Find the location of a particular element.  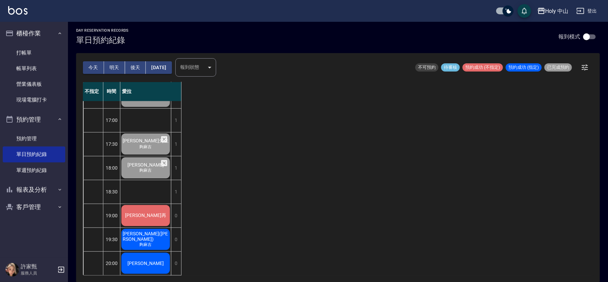

div: 17:00 is located at coordinates (112, 120).